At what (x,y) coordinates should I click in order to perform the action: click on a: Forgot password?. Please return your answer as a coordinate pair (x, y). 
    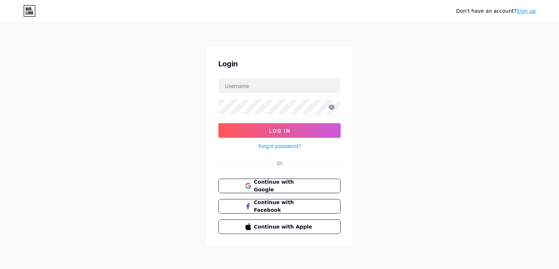
    Looking at the image, I should click on (279, 146).